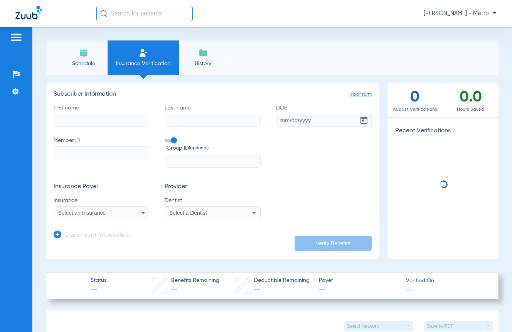  Describe the element at coordinates (471, 100) in the screenshot. I see `div: 0.0` at that location.